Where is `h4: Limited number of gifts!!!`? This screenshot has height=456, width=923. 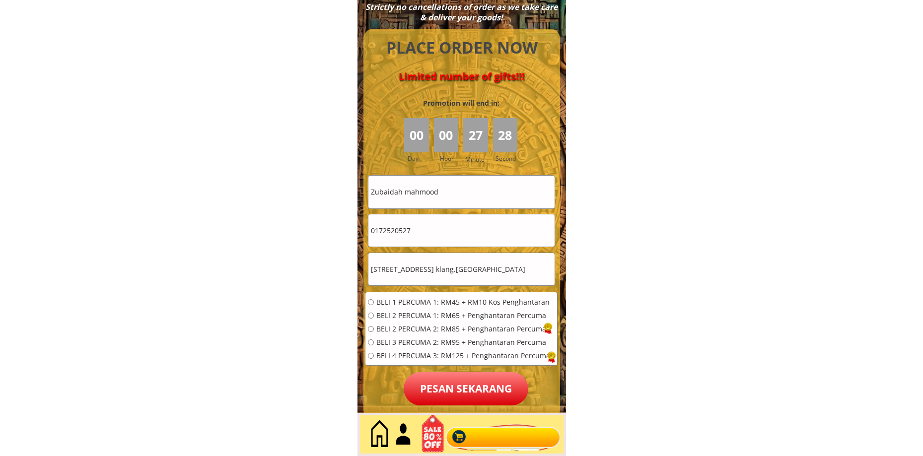 h4: Limited number of gifts!!! is located at coordinates (462, 76).